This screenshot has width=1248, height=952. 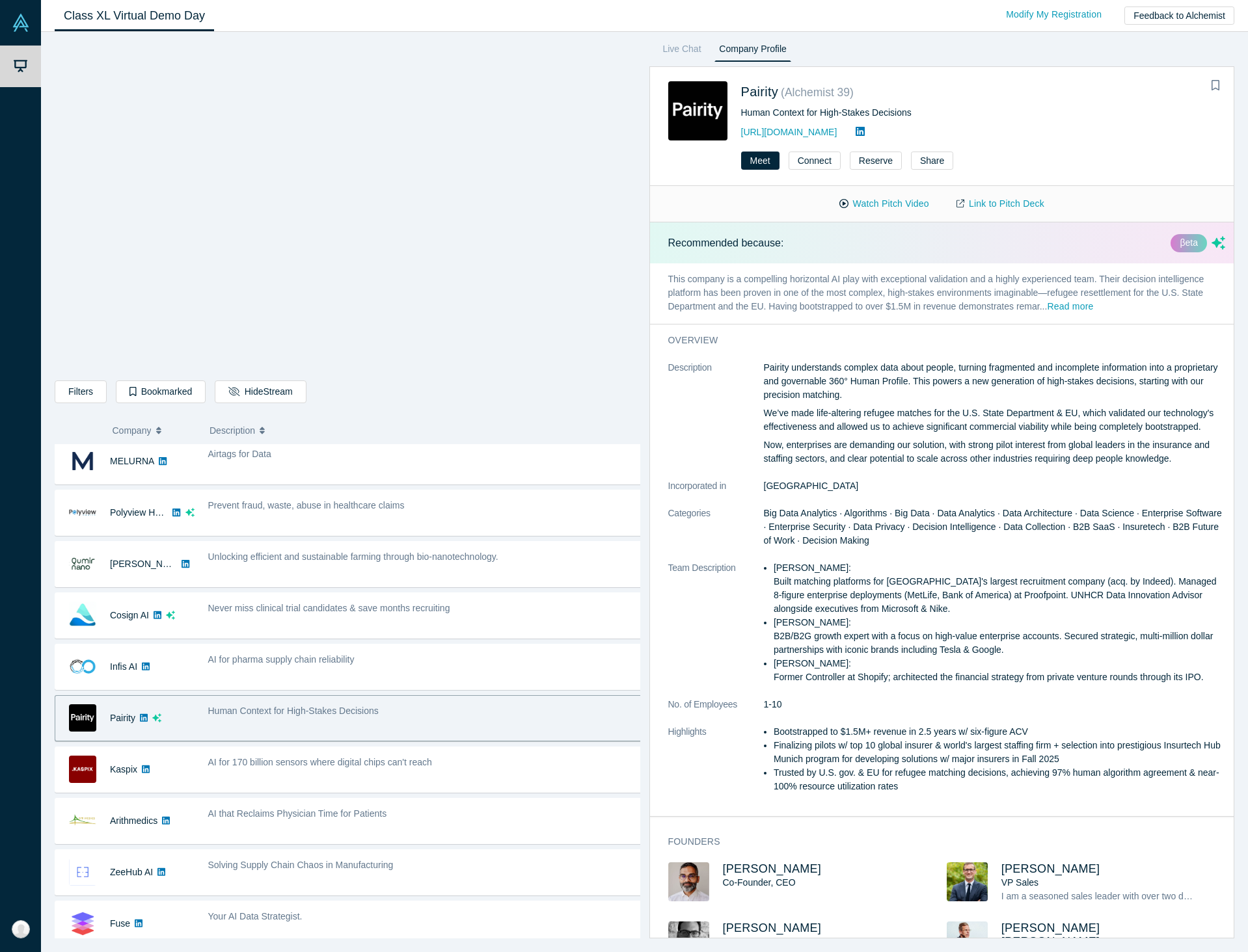 What do you see at coordinates (876, 161) in the screenshot?
I see `button: Reserve` at bounding box center [876, 161].